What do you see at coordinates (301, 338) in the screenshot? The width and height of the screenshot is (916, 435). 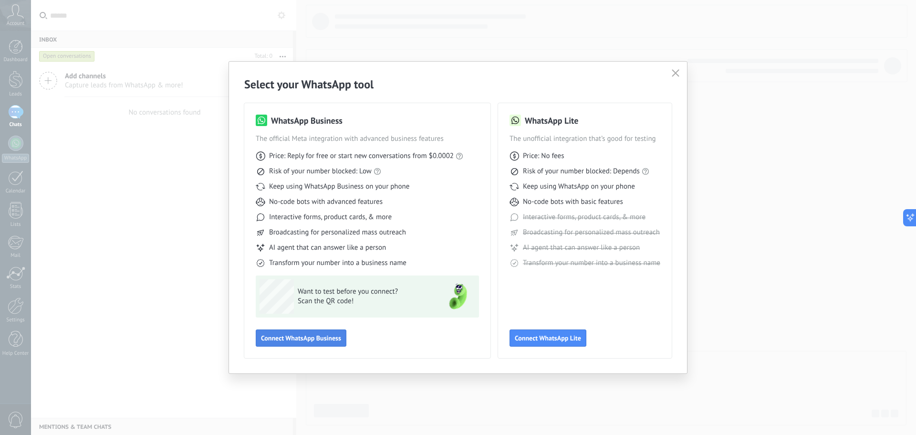 I see `button: Connect WhatsApp Business` at bounding box center [301, 338].